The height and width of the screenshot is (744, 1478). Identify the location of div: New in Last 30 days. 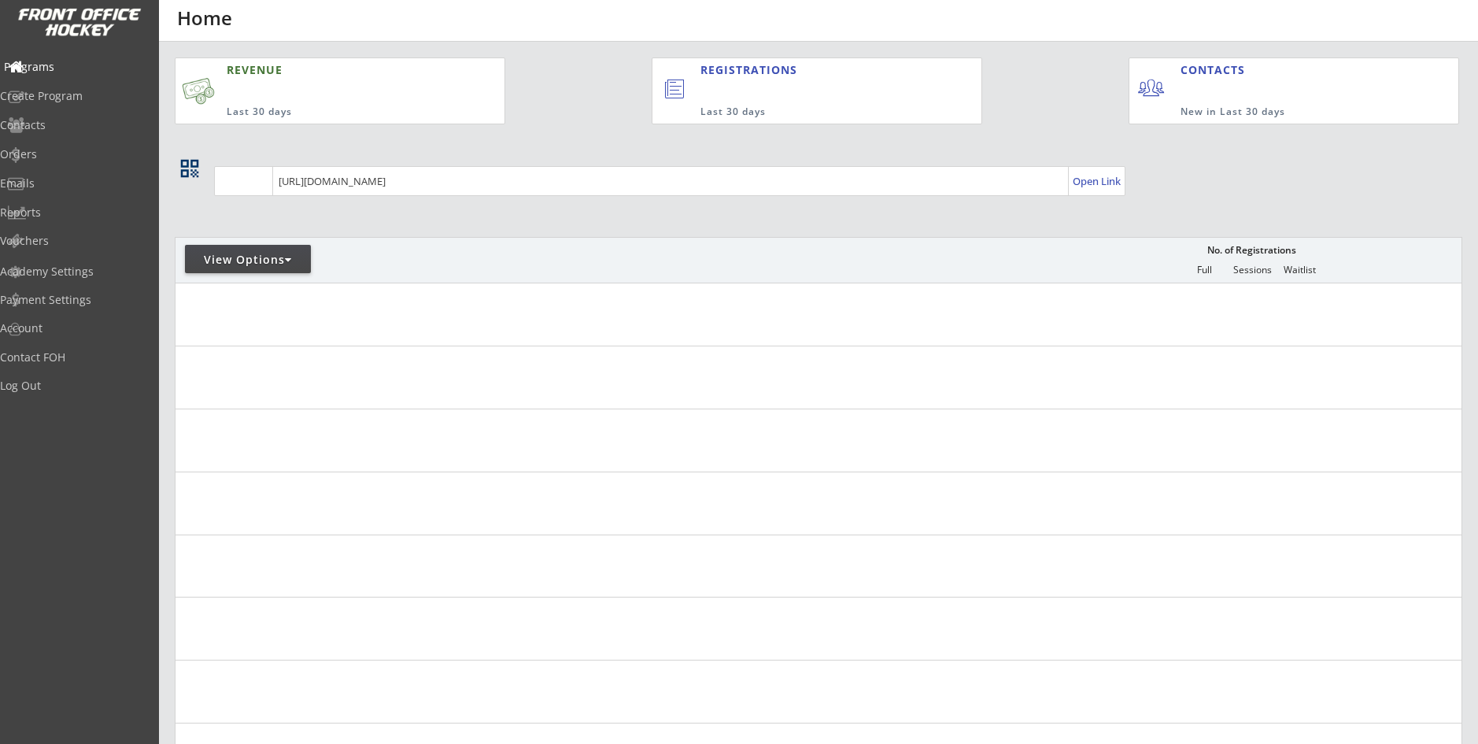
(1283, 112).